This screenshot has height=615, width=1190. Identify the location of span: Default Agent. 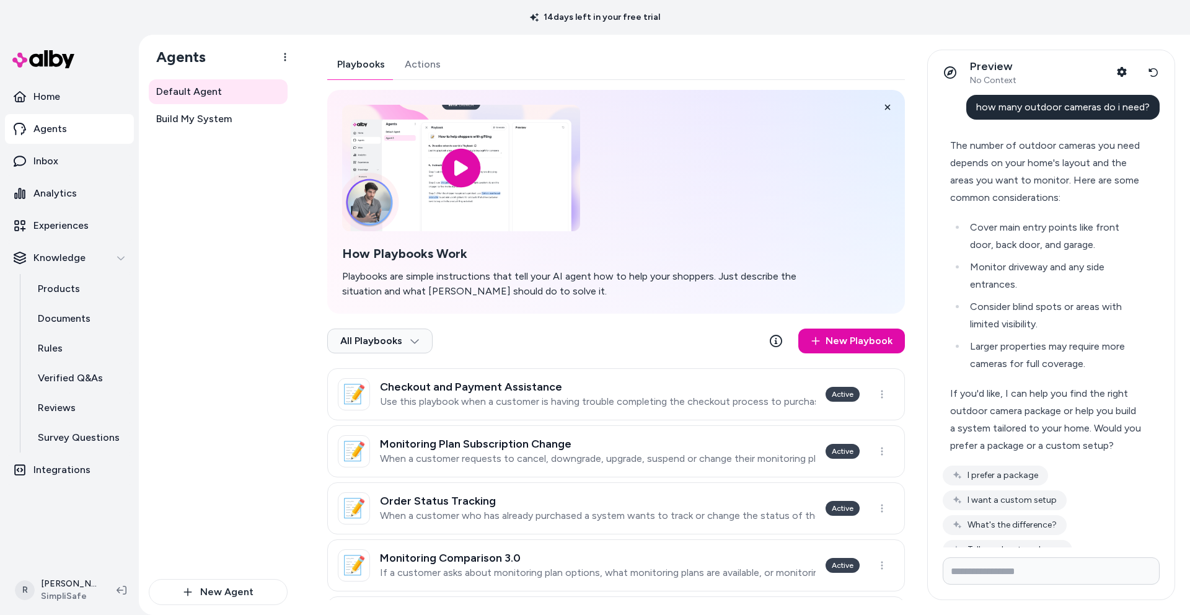
(189, 92).